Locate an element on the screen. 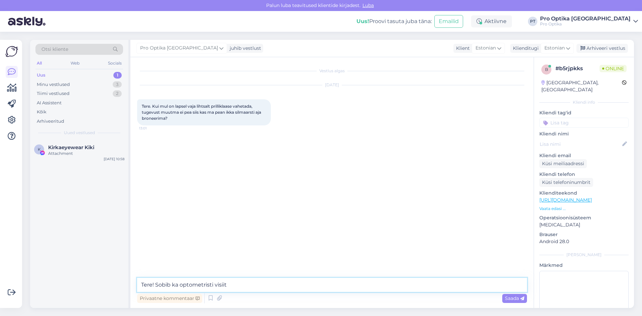 The image size is (642, 316). p: Kliendi telefon is located at coordinates (584, 174).